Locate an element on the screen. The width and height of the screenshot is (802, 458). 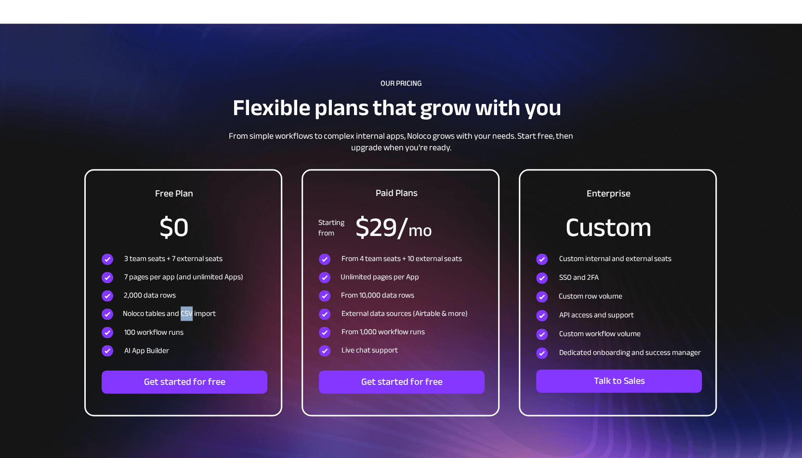
span: Paid Plans is located at coordinates (397, 193).